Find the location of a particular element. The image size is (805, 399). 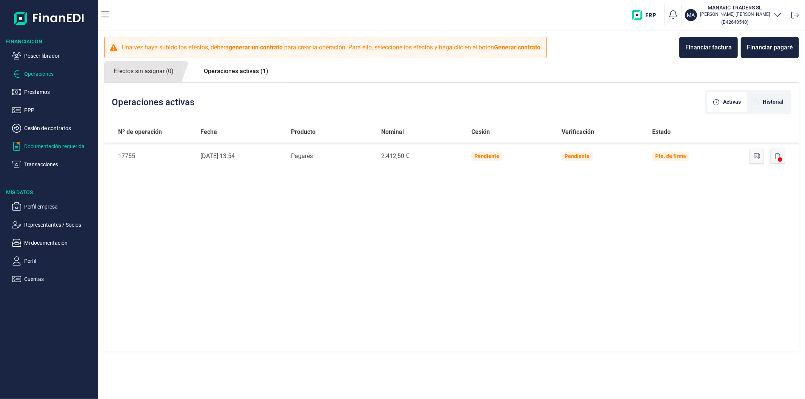

span: Activas is located at coordinates (731, 102).